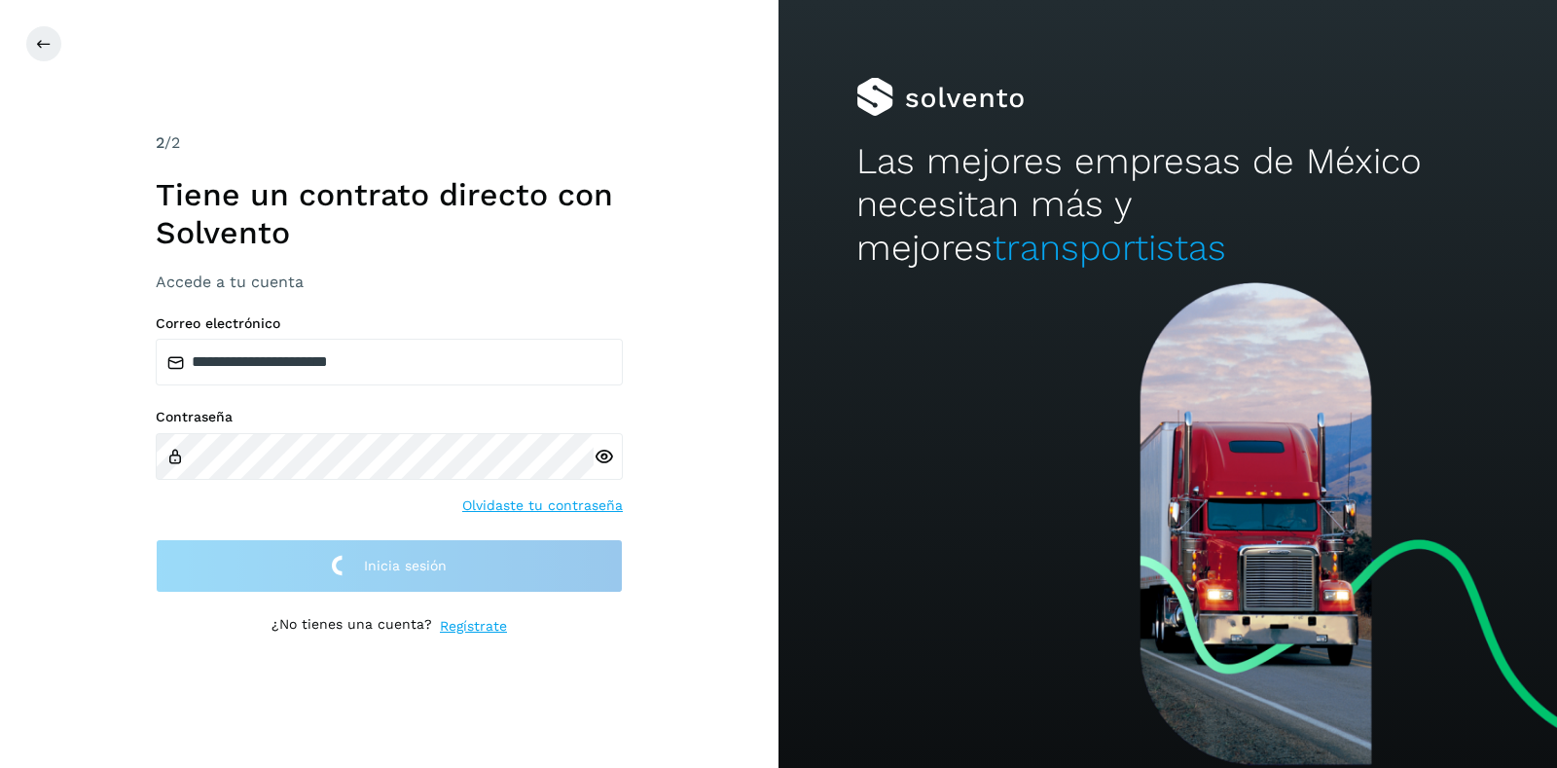 The height and width of the screenshot is (768, 1557). I want to click on span: 2, so click(160, 142).